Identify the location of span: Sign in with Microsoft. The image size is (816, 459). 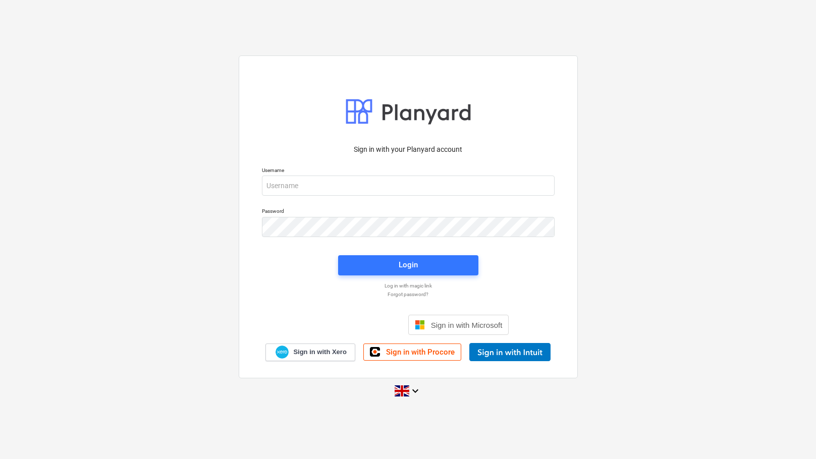
(467, 325).